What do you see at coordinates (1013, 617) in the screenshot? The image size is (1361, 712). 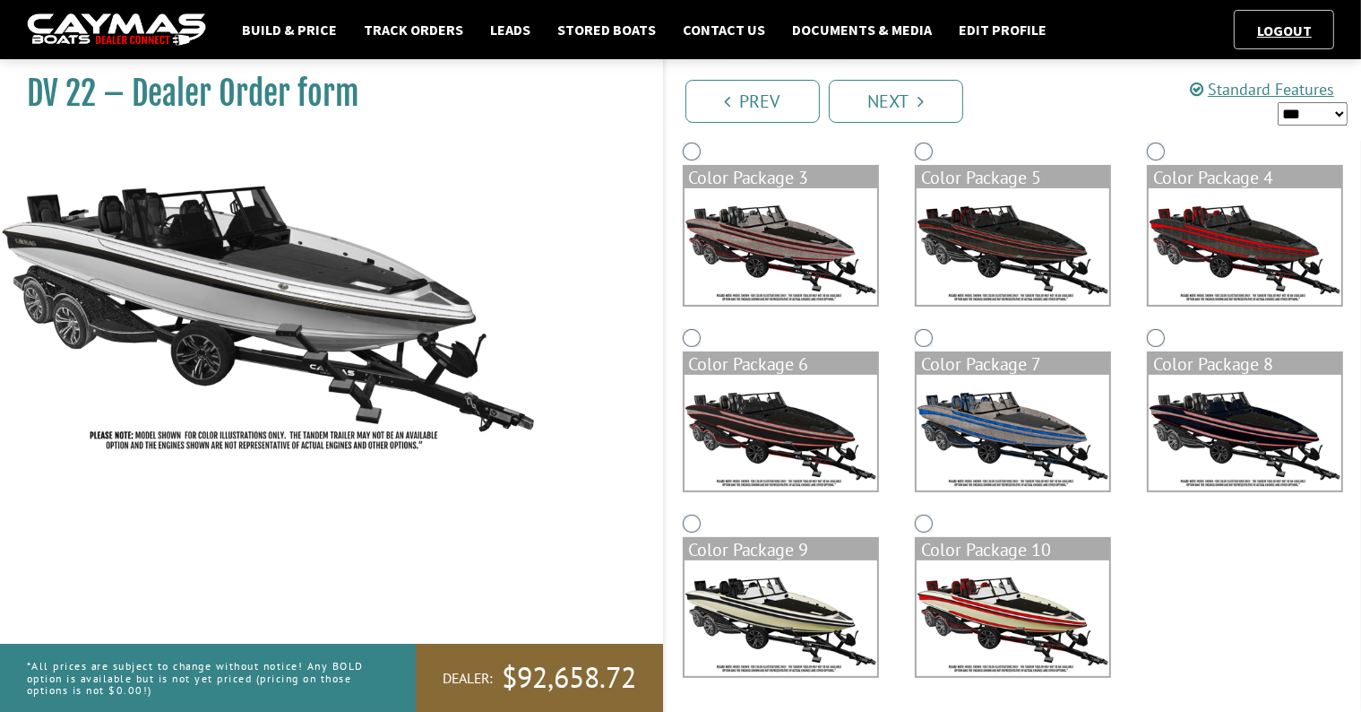 I see `img: color_package_371.png` at bounding box center [1013, 617].